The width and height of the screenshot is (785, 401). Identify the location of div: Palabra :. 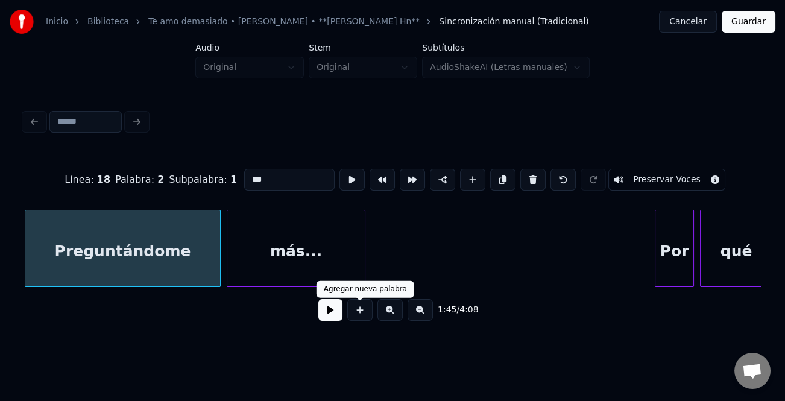
(139, 180).